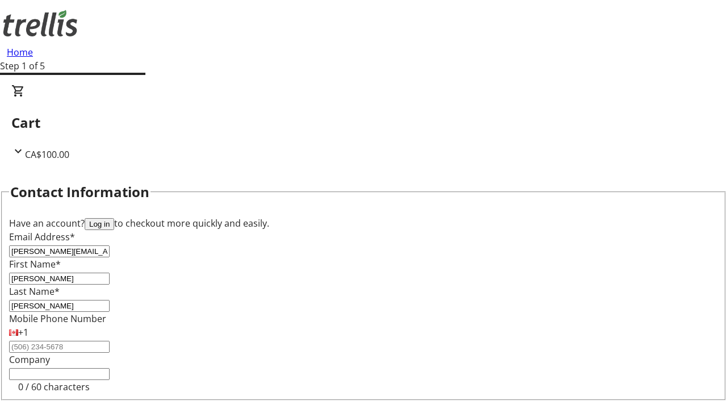  What do you see at coordinates (47, 155) in the screenshot?
I see `span: CA$100.00` at bounding box center [47, 155].